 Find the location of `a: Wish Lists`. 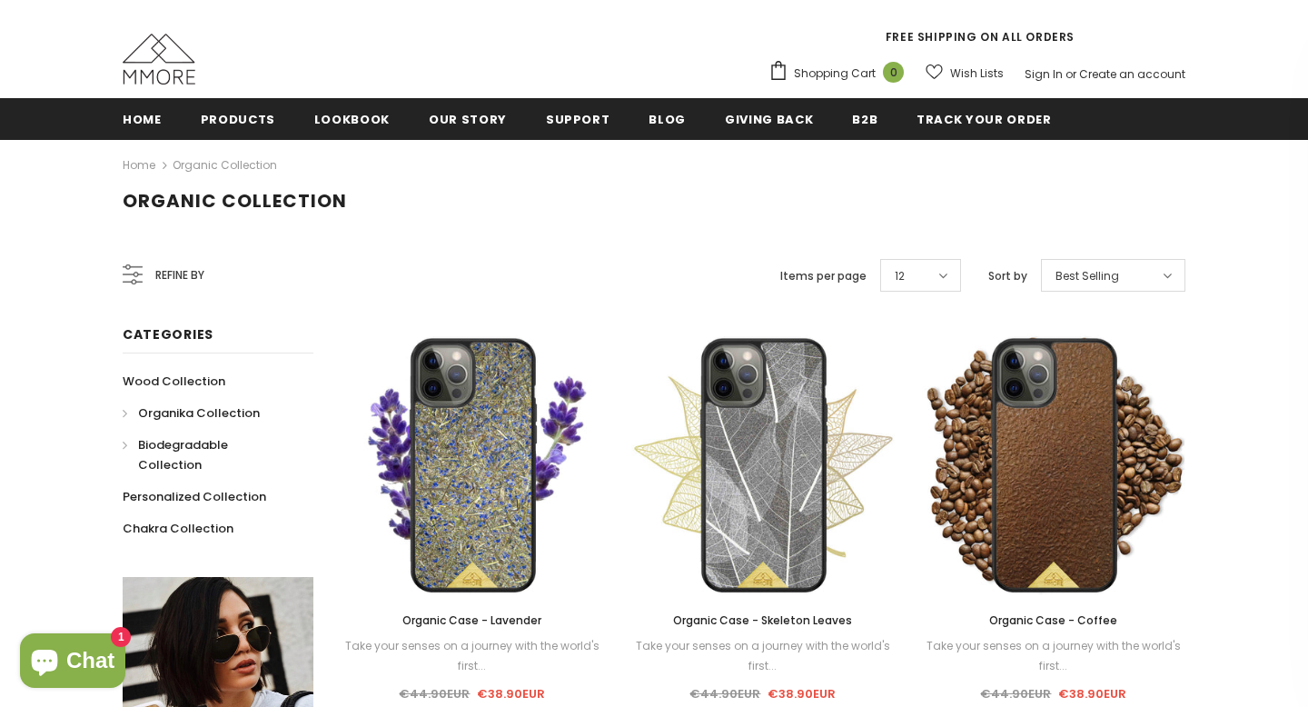

a: Wish Lists is located at coordinates (965, 73).